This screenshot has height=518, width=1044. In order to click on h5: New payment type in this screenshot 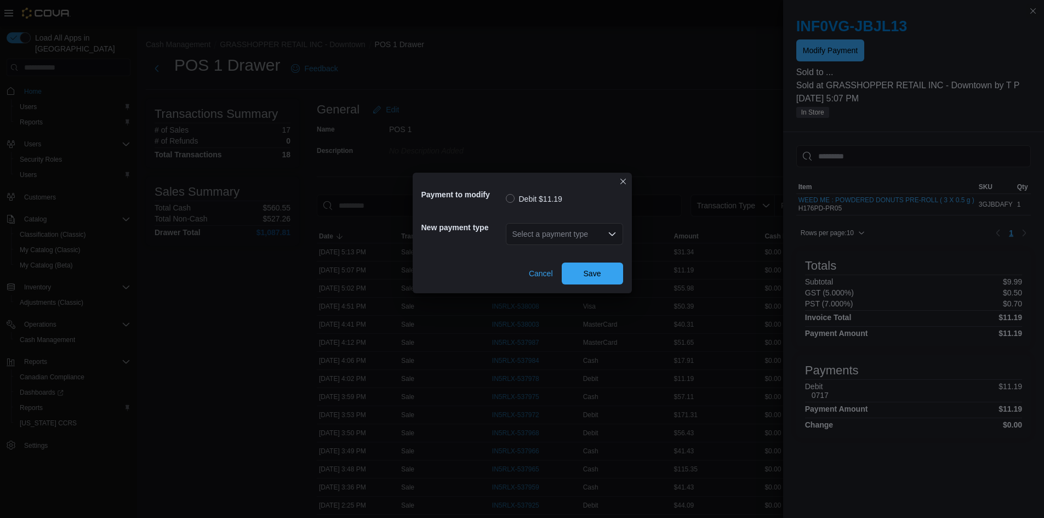, I will do `click(463, 227)`.